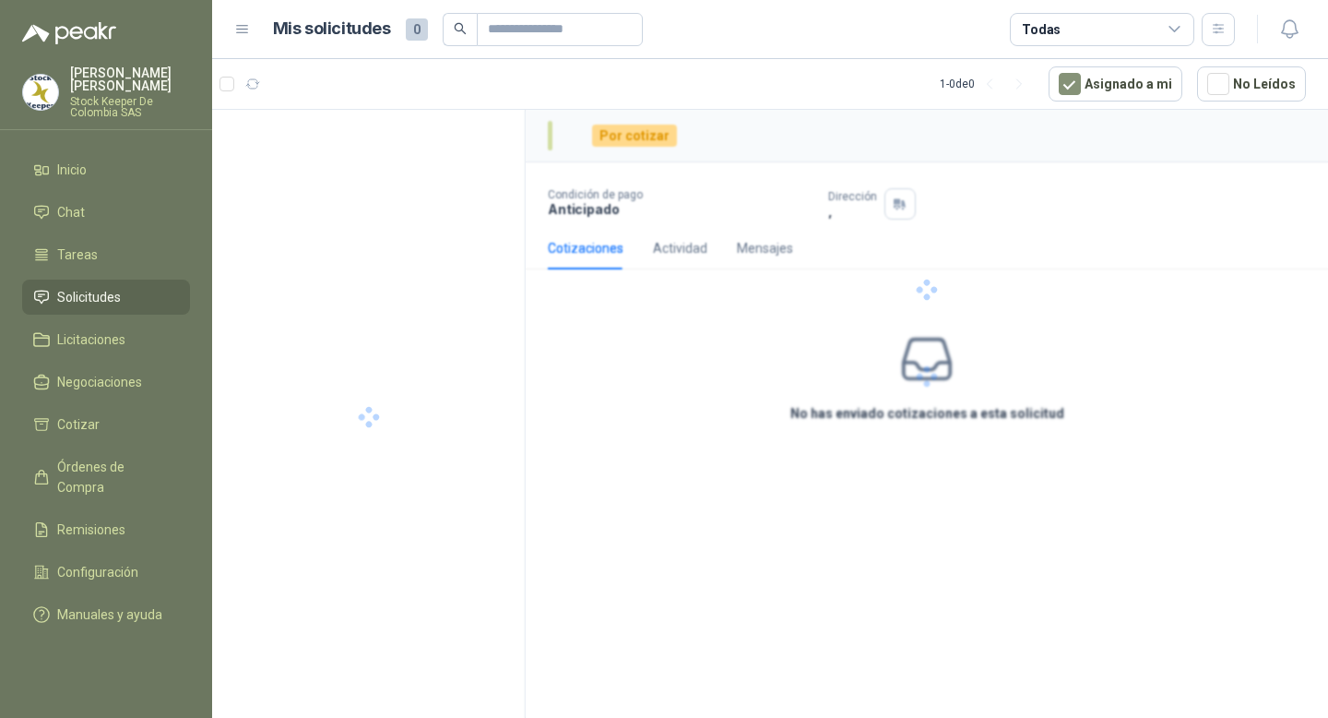 Image resolution: width=1328 pixels, height=718 pixels. I want to click on h1: Mis solicitudes, so click(332, 29).